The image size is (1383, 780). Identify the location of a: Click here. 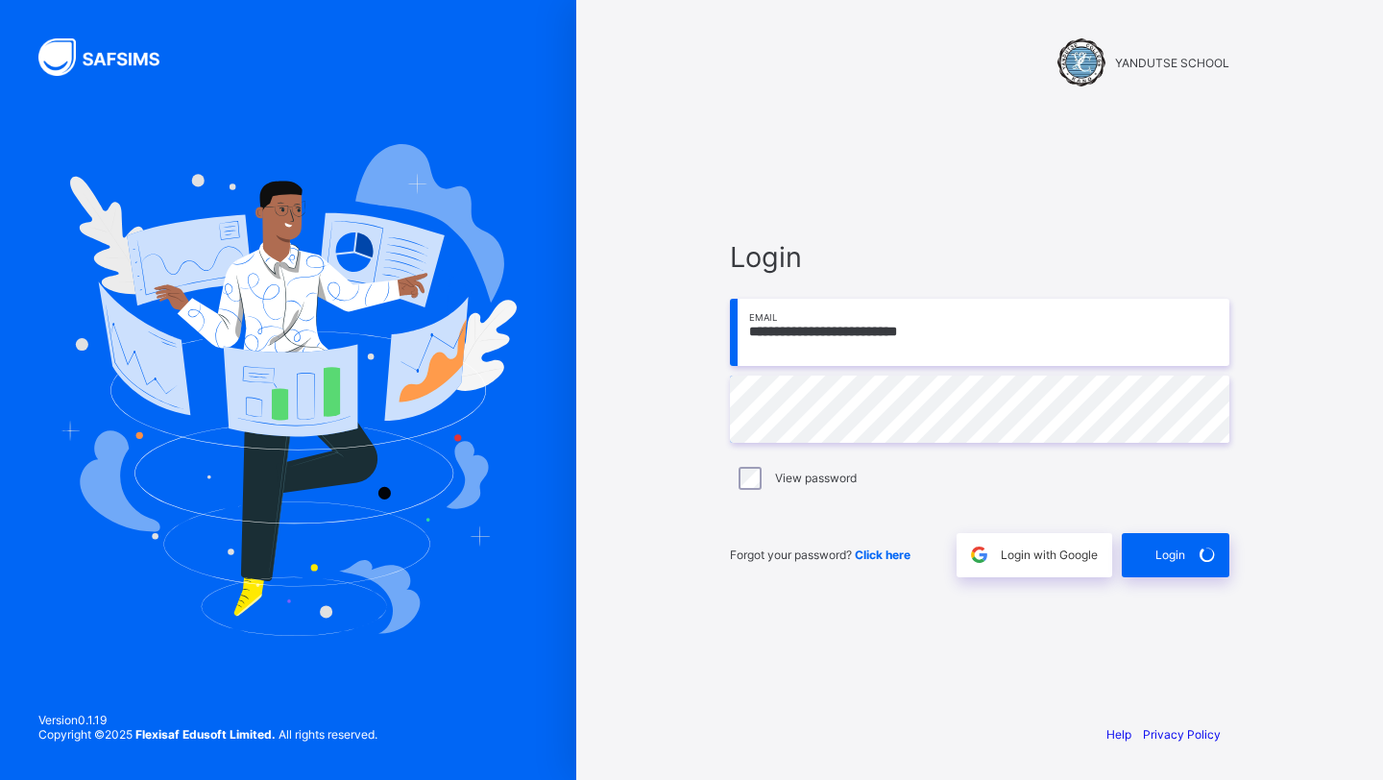
(883, 554).